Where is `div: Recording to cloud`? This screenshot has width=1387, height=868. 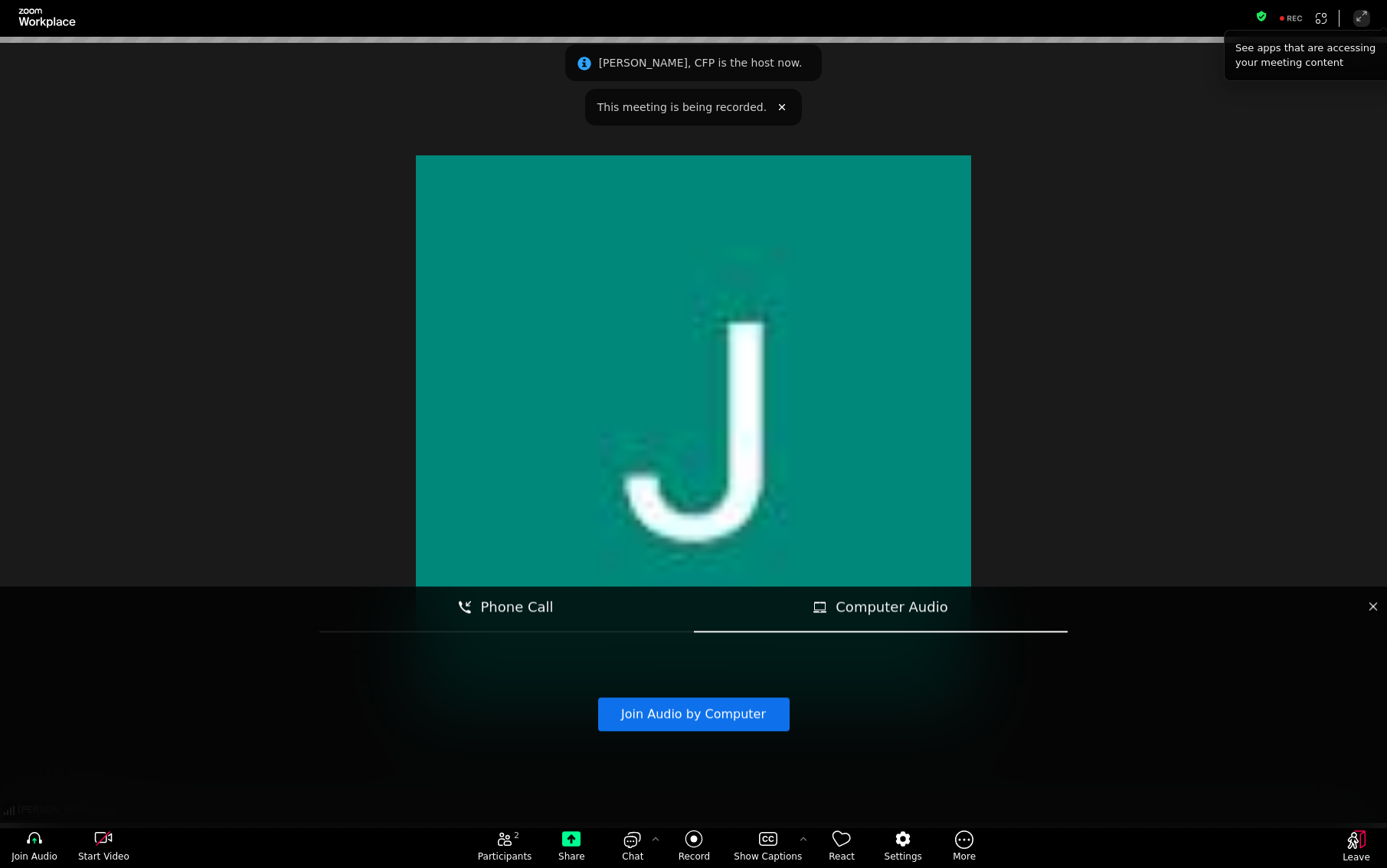
div: Recording to cloud is located at coordinates (1291, 18).